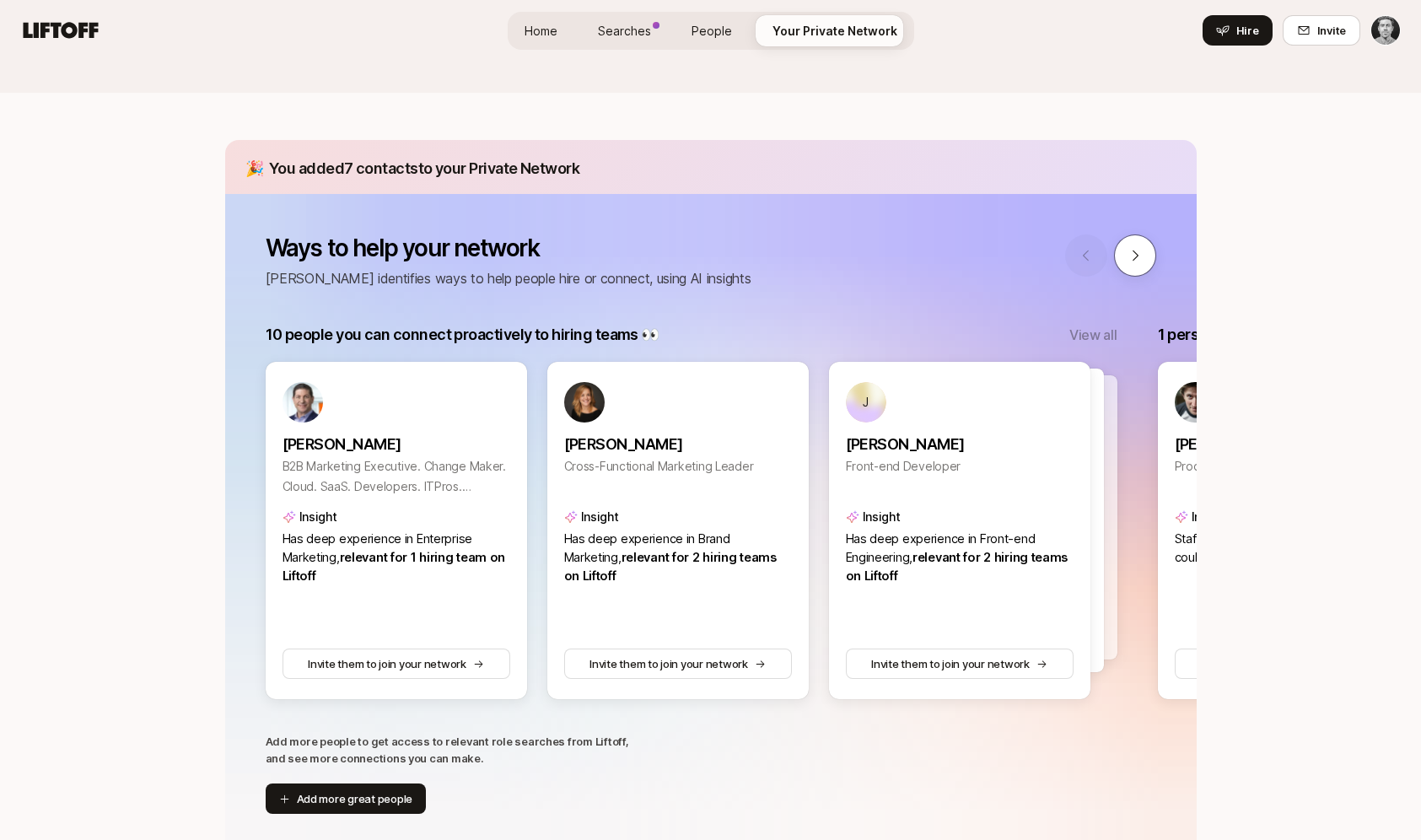  I want to click on span: Has deep experience in Enterprise Marketing,, so click(377, 548).